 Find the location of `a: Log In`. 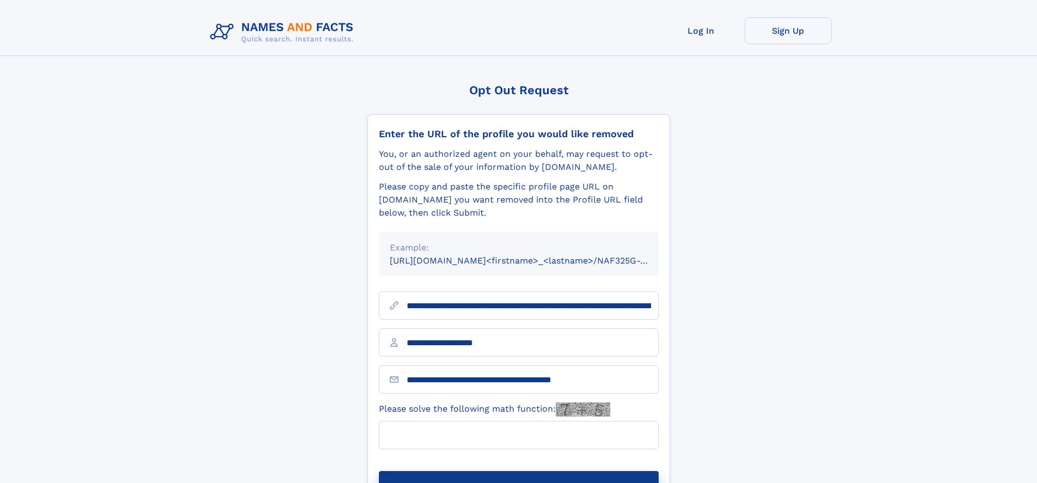

a: Log In is located at coordinates (701, 30).